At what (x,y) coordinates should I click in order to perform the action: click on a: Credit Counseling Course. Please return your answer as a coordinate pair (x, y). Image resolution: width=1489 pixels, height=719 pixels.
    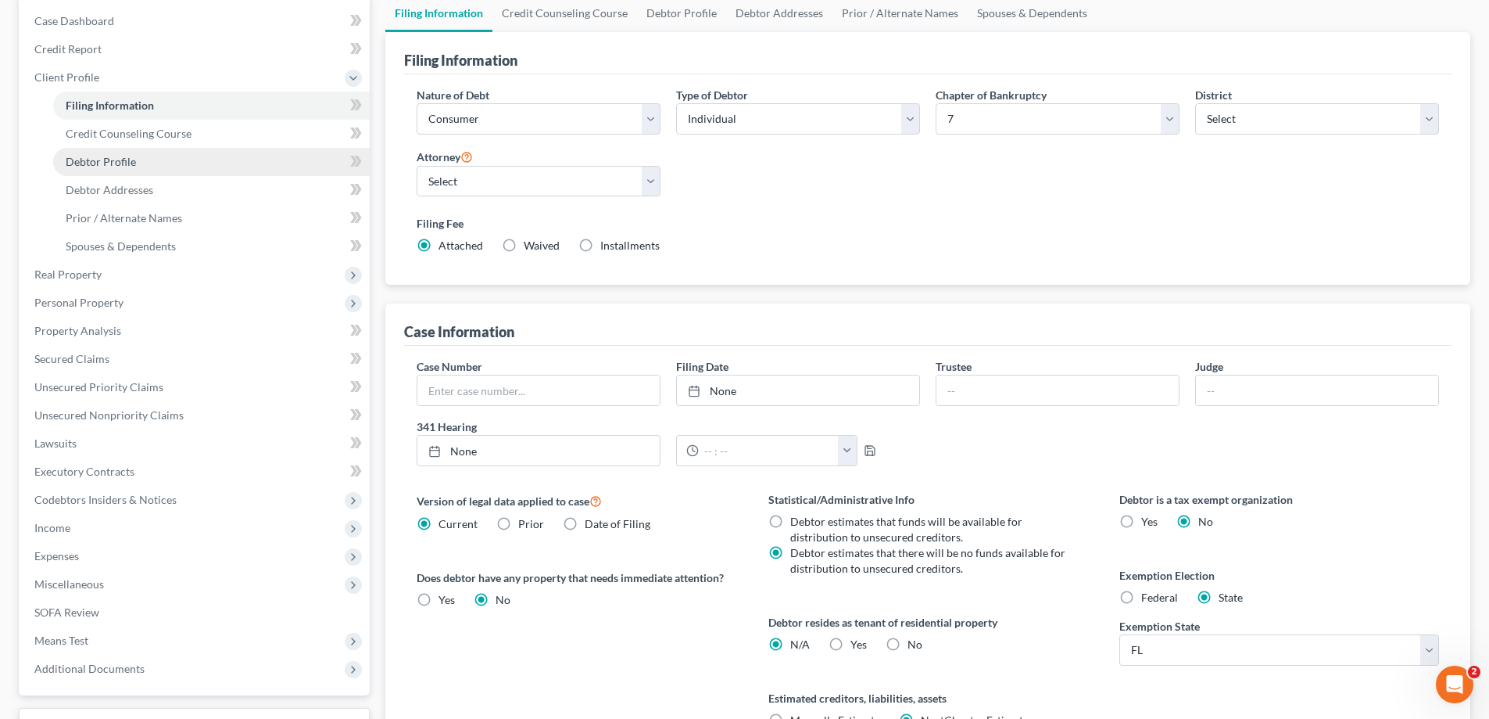
    Looking at the image, I should click on (211, 134).